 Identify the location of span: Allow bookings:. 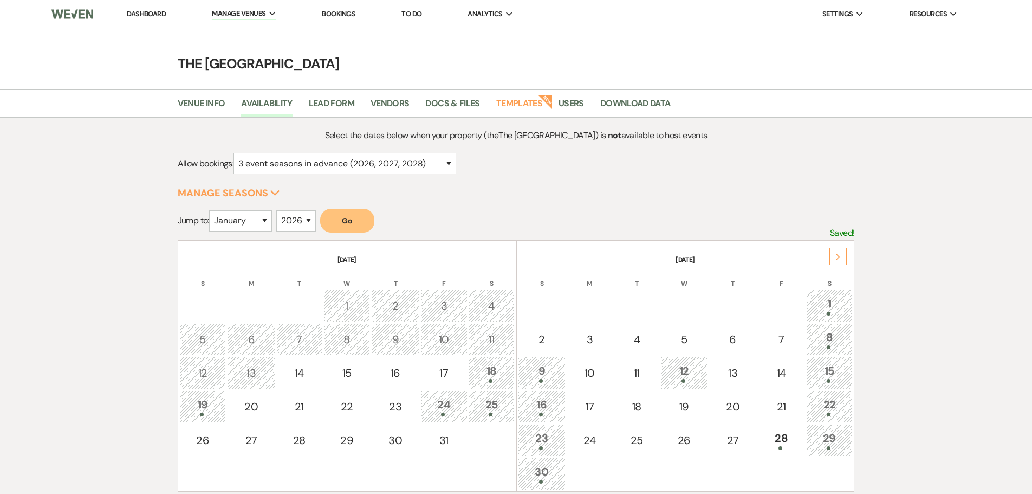
(205, 163).